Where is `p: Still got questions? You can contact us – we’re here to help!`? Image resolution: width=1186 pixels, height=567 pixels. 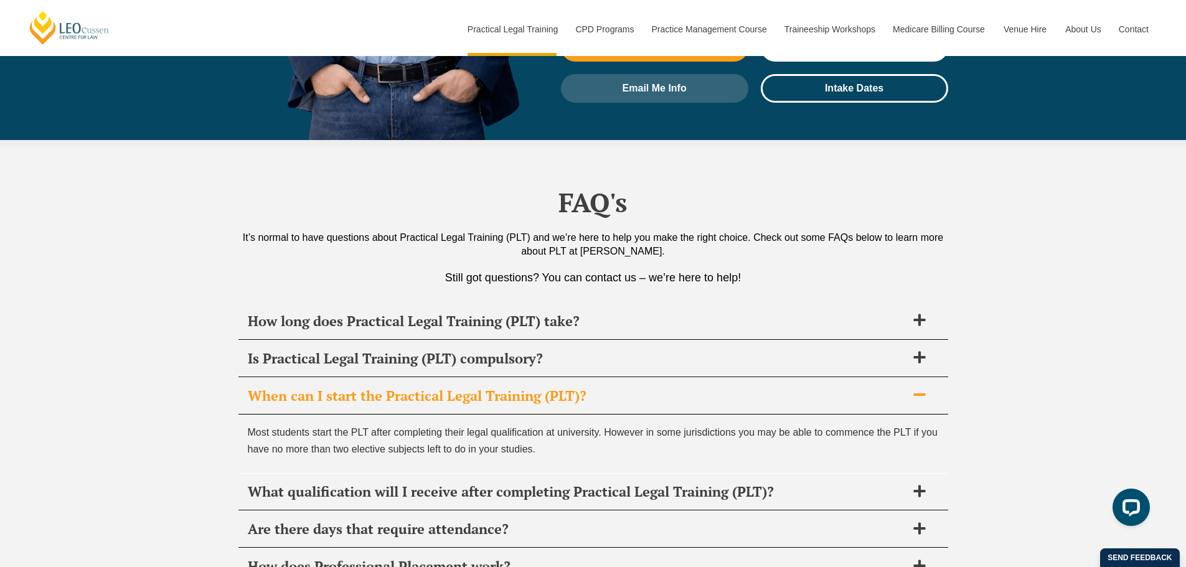
p: Still got questions? You can contact us – we’re here to help! is located at coordinates (594, 278).